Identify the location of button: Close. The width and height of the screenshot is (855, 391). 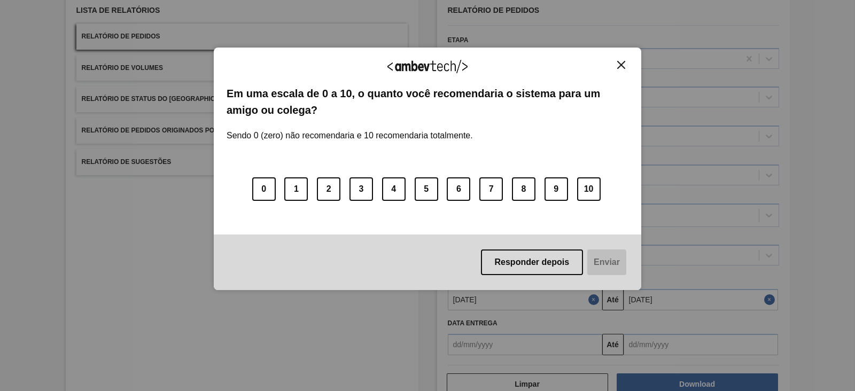
(621, 65).